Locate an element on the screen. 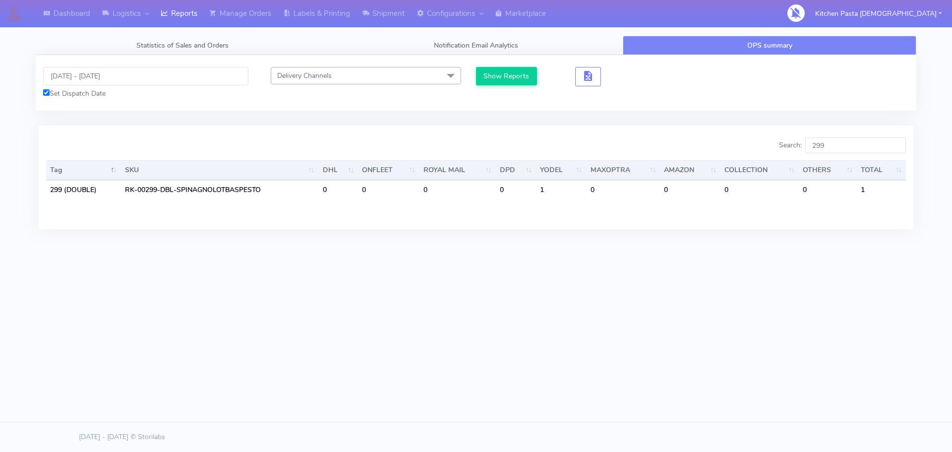  th: TOTAL : activate to sort column ascending is located at coordinates (881, 170).